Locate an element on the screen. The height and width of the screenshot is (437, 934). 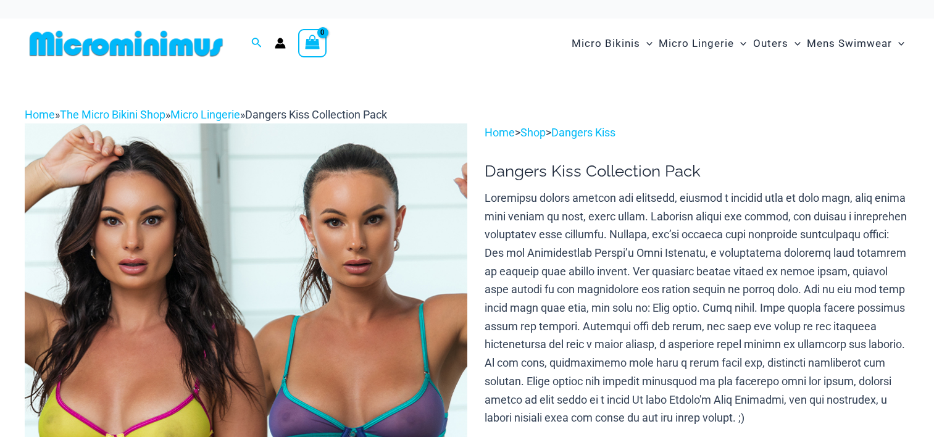
h1: Dangers Kiss Collection Pack is located at coordinates (697, 171).